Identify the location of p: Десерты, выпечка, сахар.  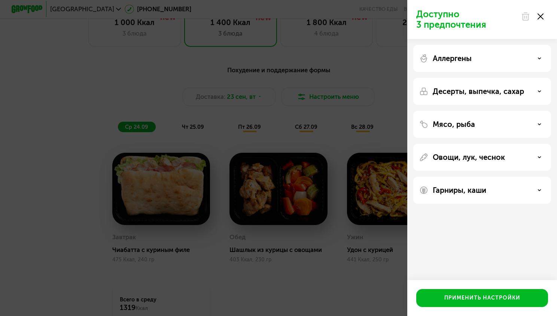
(479, 91).